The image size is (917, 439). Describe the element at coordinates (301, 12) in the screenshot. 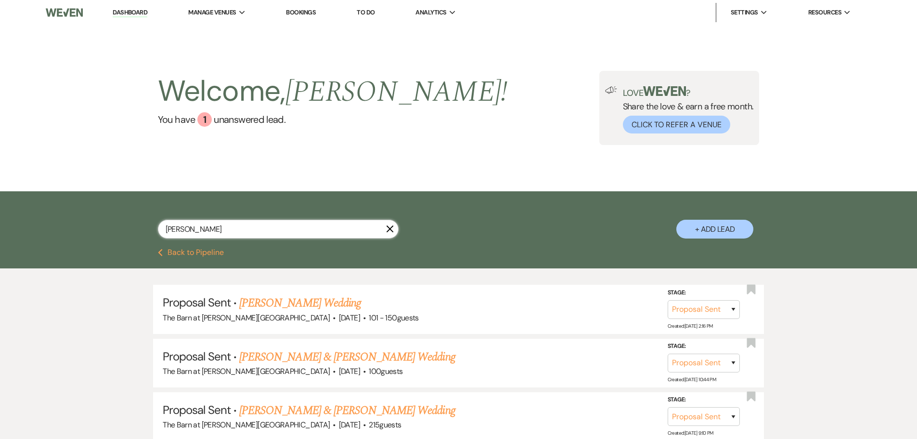

I see `a: Bookings` at that location.